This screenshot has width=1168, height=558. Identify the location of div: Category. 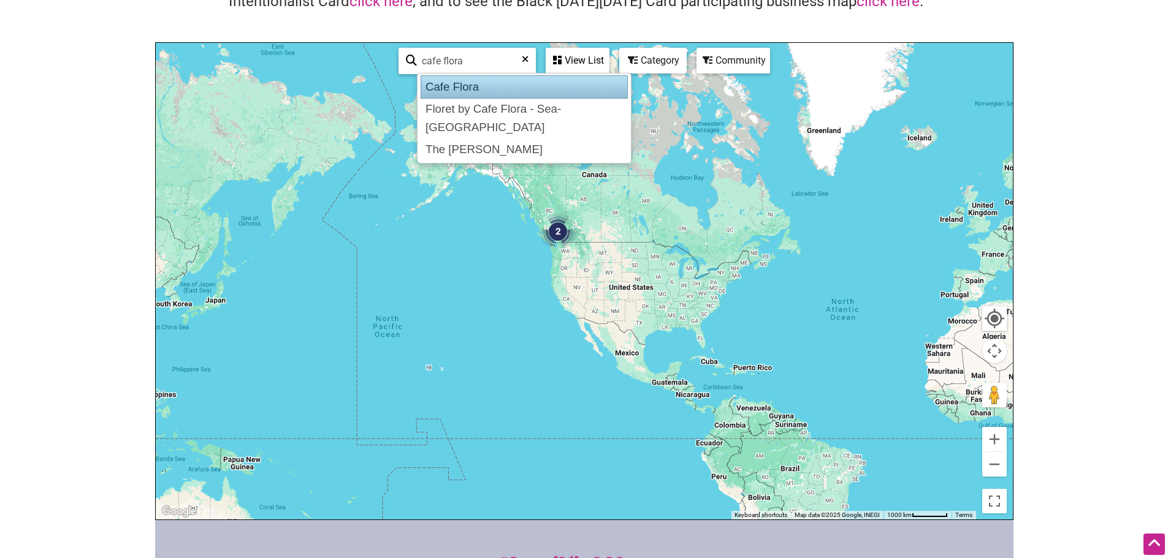
(653, 61).